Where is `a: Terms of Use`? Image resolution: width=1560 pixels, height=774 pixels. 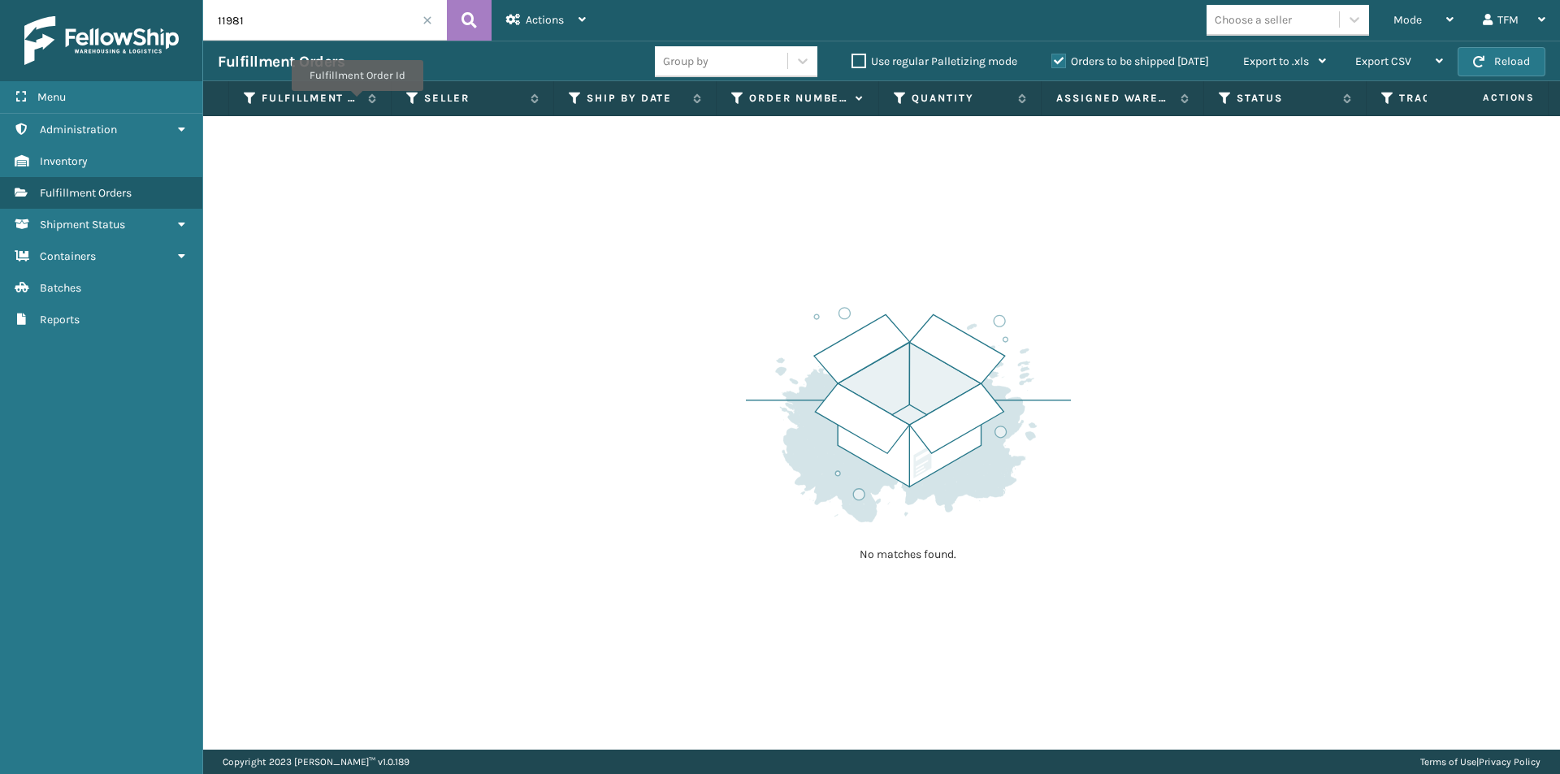
a: Terms of Use is located at coordinates (1448, 762).